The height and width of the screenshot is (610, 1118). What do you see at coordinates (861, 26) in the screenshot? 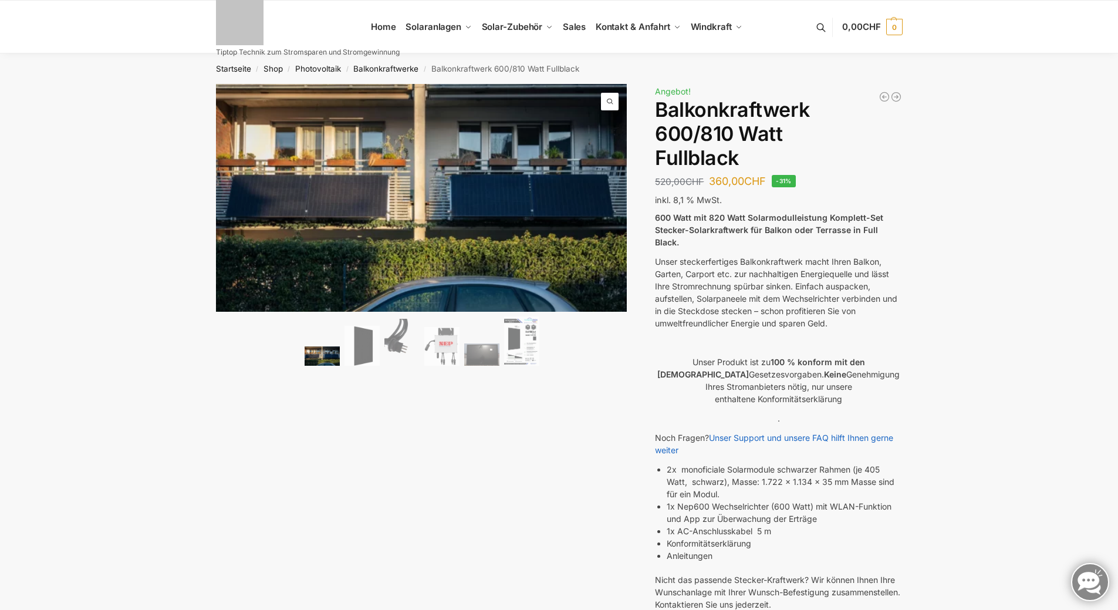
I see `span: 0,00` at bounding box center [861, 26].